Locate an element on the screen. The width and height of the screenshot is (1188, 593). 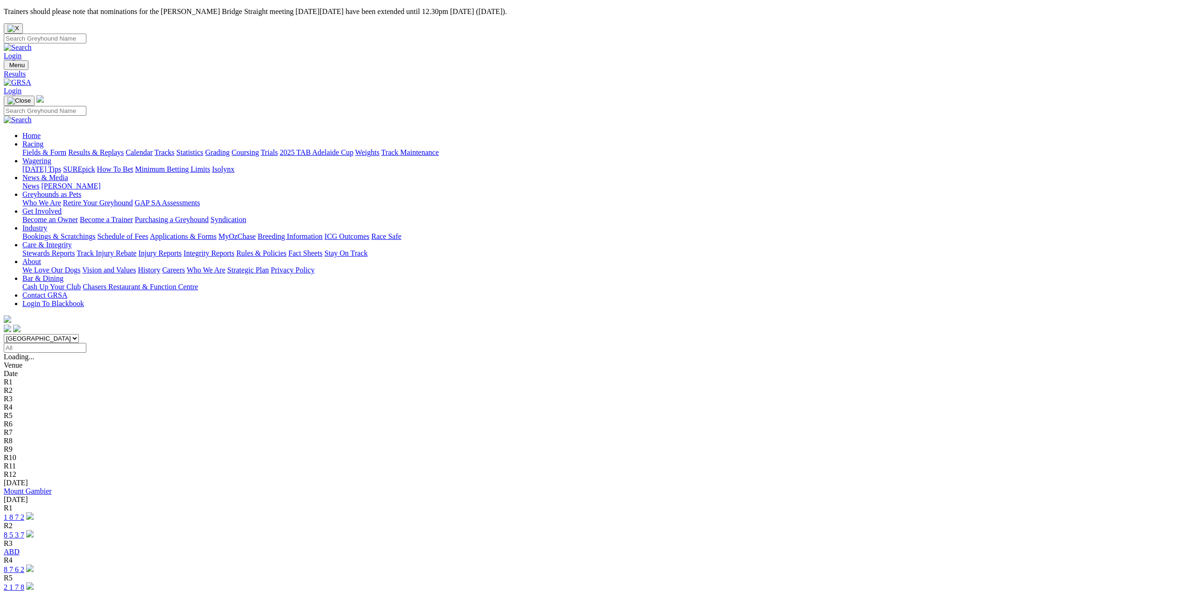
a: 2025 TAB Adelaide Cup is located at coordinates (317, 152).